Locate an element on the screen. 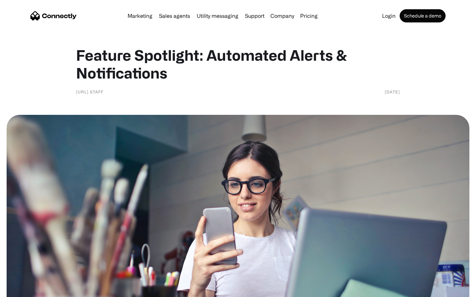 This screenshot has width=476, height=297. a: Sales agents is located at coordinates (174, 16).